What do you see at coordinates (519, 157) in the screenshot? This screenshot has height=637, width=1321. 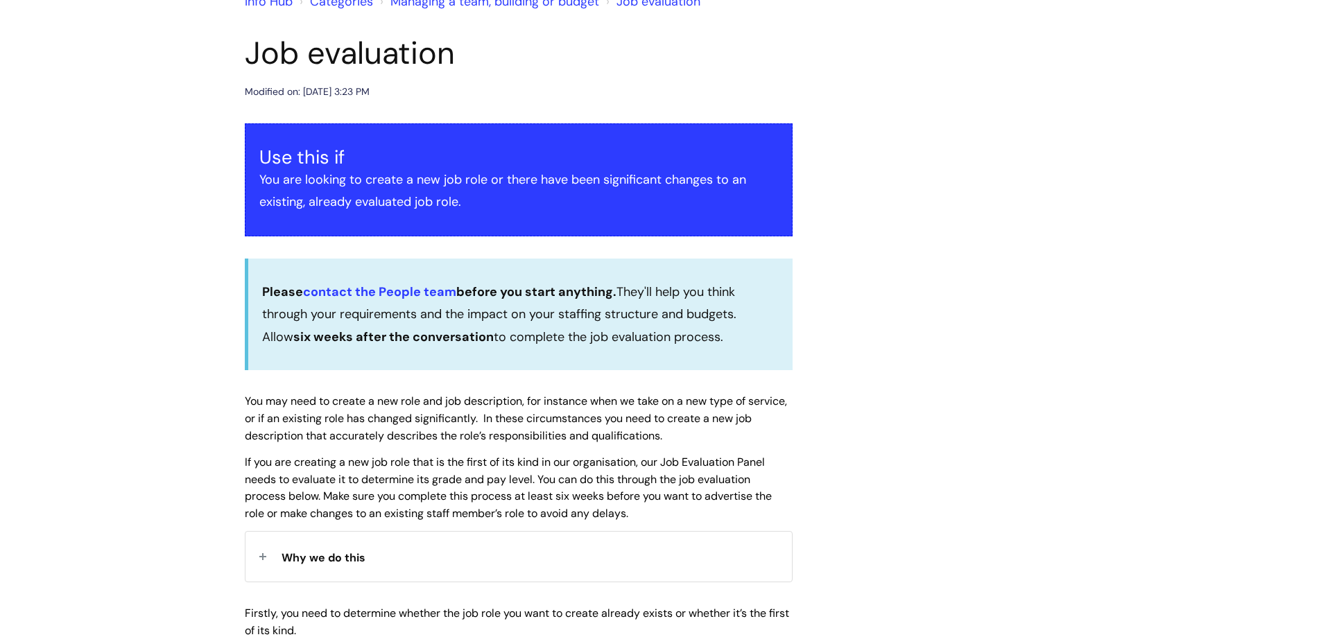 I see `h3: Use this if` at bounding box center [519, 157].